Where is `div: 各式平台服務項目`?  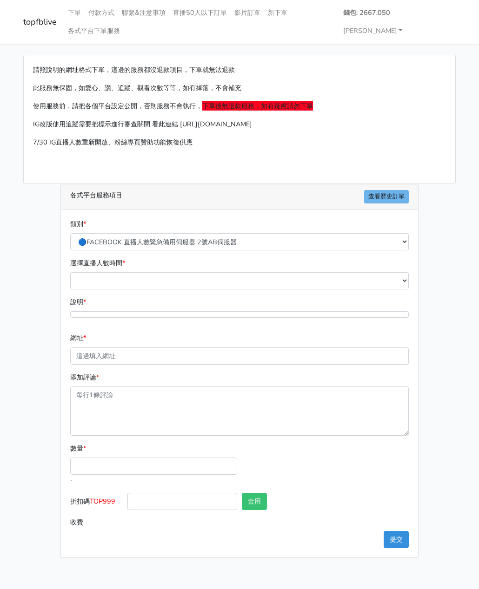 div: 各式平台服務項目 is located at coordinates (239, 197).